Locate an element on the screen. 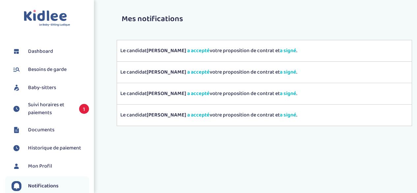 This screenshot has width=417, height=193. img: babysitters.svg is located at coordinates (16, 88).